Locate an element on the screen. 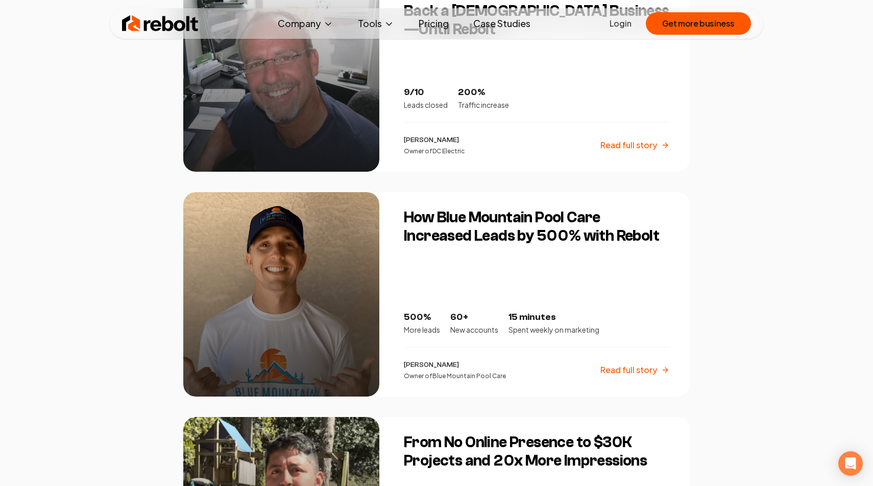  button: Get more business is located at coordinates (699, 23).